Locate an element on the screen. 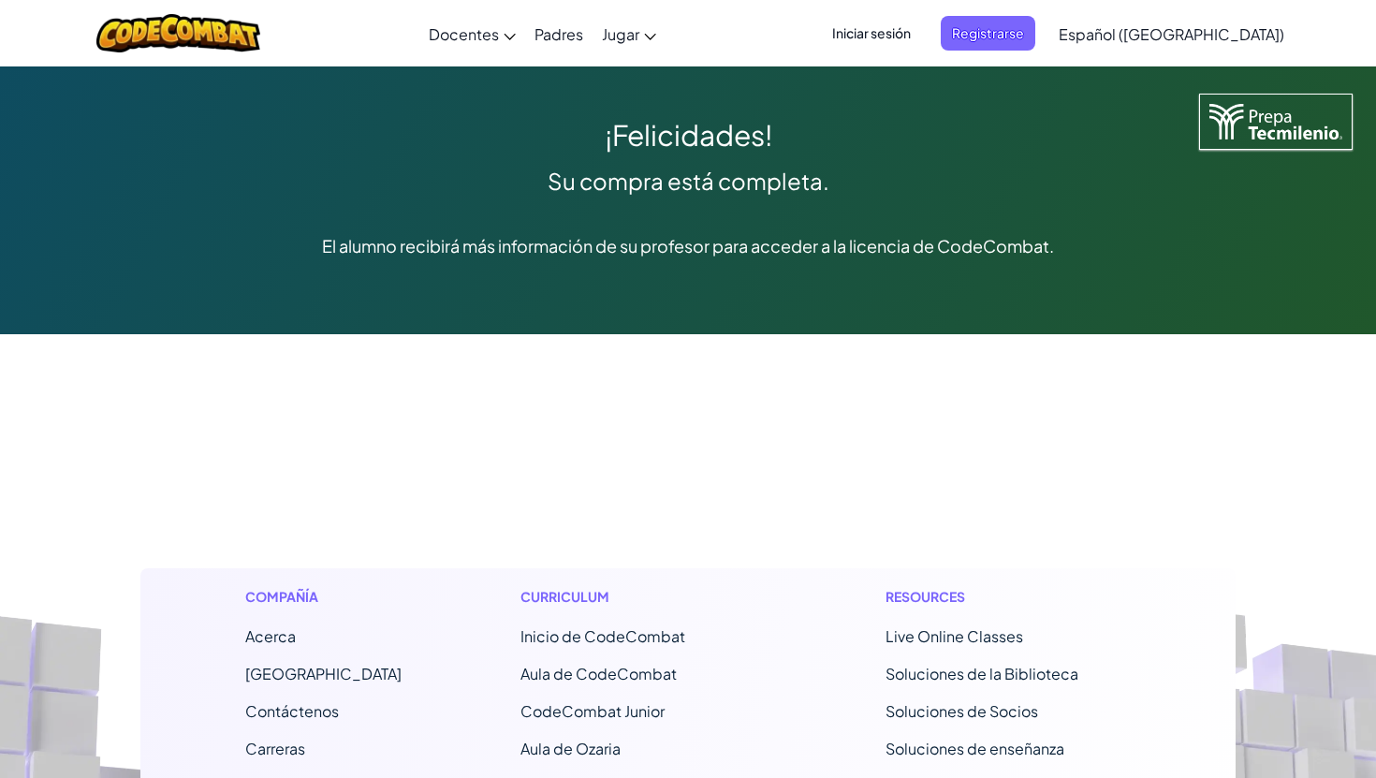 This screenshot has height=778, width=1376. a: Acerca is located at coordinates (270, 635).